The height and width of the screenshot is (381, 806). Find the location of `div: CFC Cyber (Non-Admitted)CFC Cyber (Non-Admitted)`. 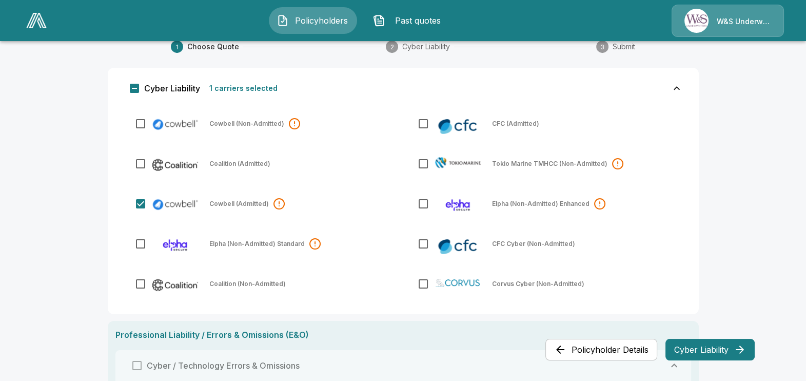

div: CFC Cyber (Non-Admitted)CFC Cyber (Non-Admitted) is located at coordinates (544, 244).